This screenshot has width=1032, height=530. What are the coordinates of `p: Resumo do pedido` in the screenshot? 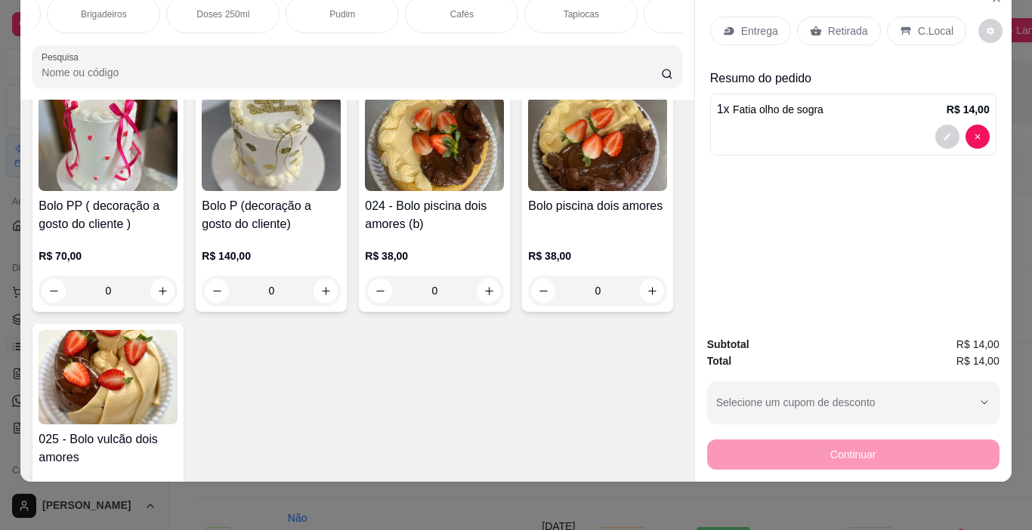 It's located at (853, 79).